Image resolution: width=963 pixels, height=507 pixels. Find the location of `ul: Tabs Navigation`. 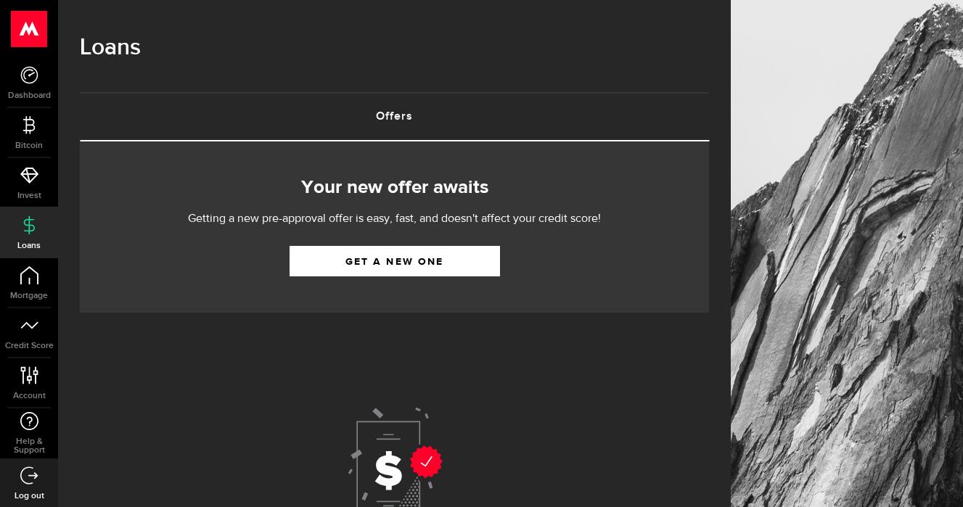

ul: Tabs Navigation is located at coordinates (394, 117).